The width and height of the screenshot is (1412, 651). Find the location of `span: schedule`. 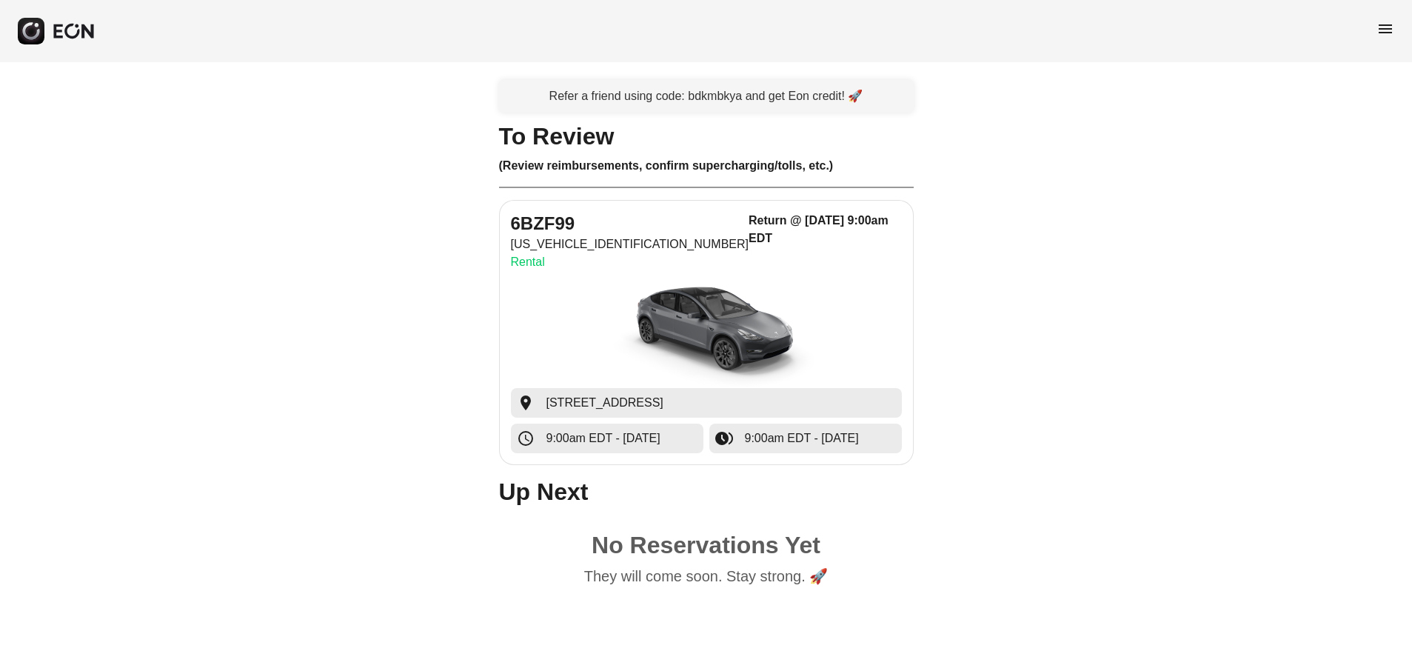

span: schedule is located at coordinates (526, 438).